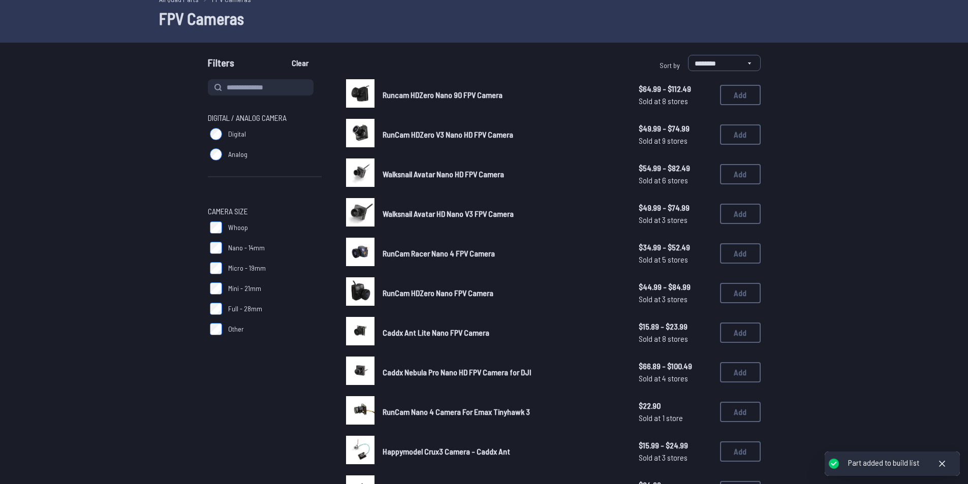 The image size is (968, 484). Describe the element at coordinates (216, 329) in the screenshot. I see `input: Other` at that location.